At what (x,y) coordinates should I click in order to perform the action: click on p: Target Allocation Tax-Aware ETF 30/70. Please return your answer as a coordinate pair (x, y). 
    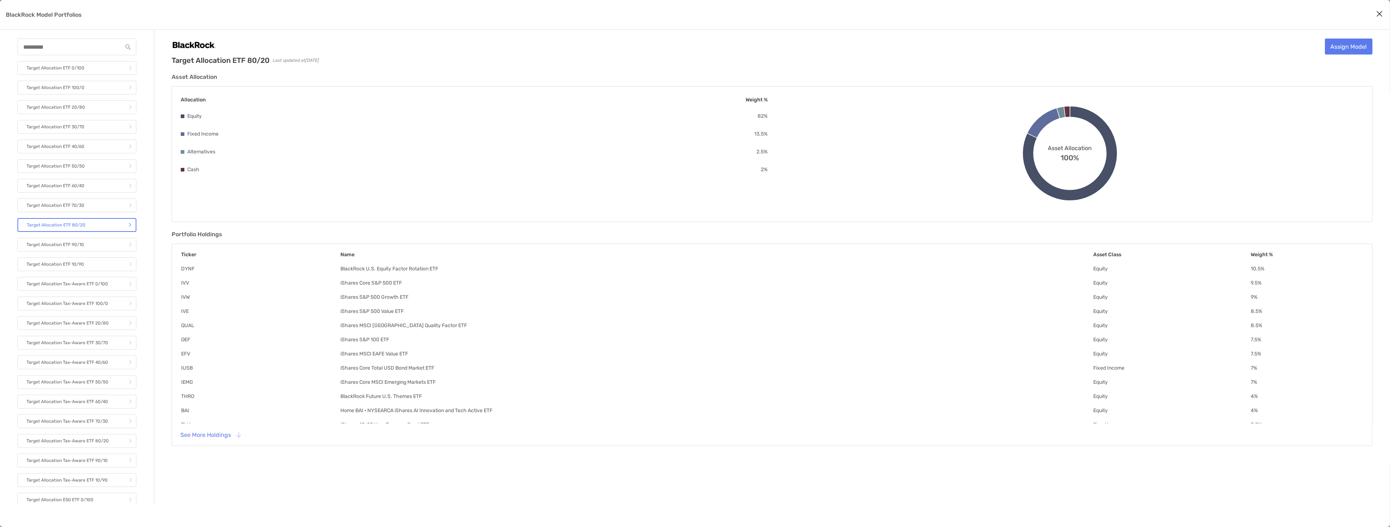
    Looking at the image, I should click on (67, 343).